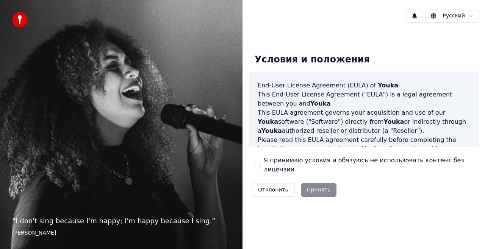 This screenshot has height=249, width=485. I want to click on img: youka, so click(20, 20).